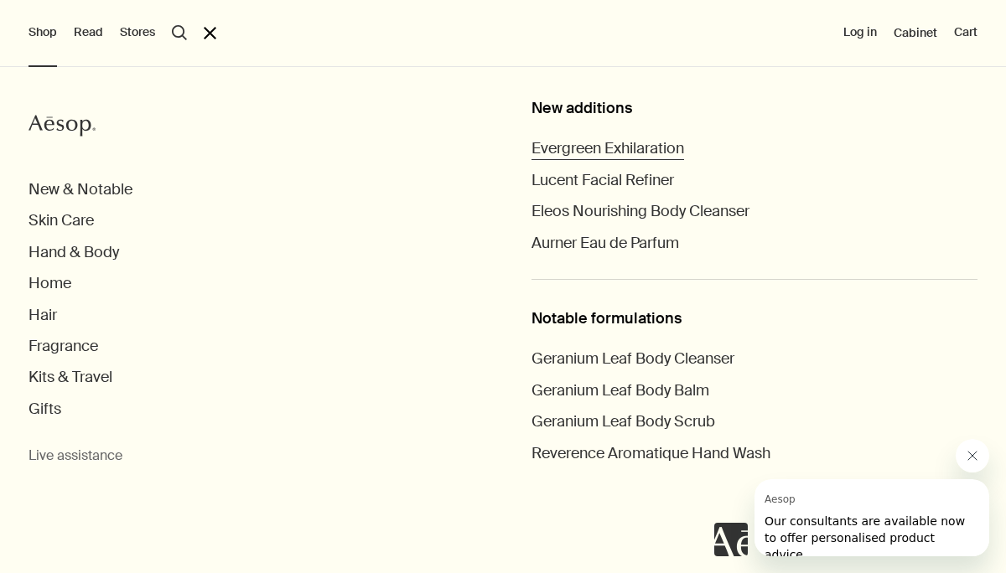 The width and height of the screenshot is (1006, 573). What do you see at coordinates (110, 59) in the screenshot?
I see `span: Our consultants are available now to offer personalised product advice.` at bounding box center [110, 59].